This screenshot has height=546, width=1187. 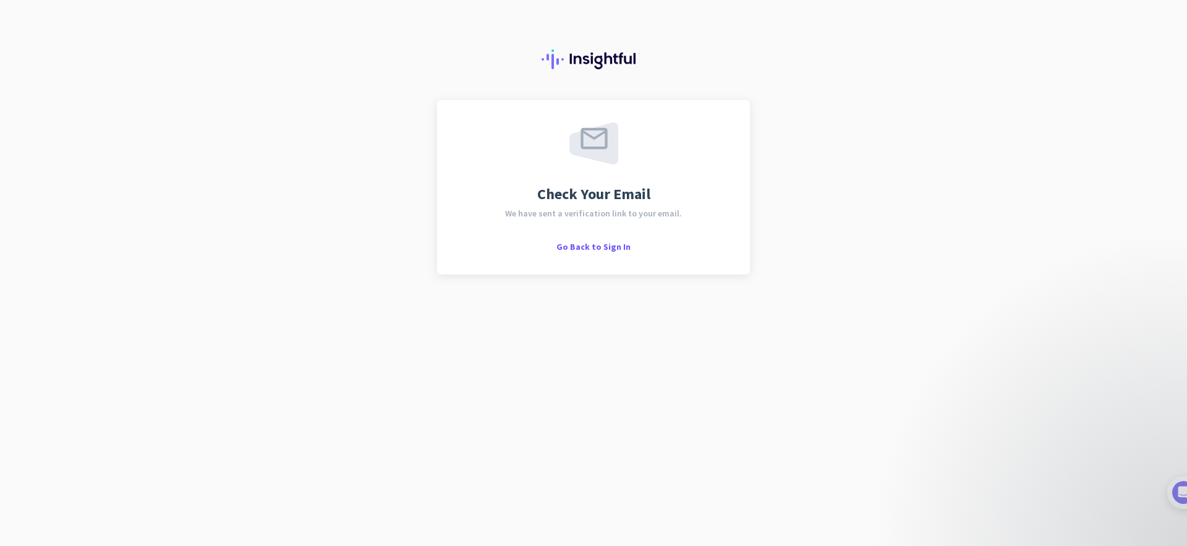 What do you see at coordinates (594, 143) in the screenshot?
I see `img: email-sent` at bounding box center [594, 143].